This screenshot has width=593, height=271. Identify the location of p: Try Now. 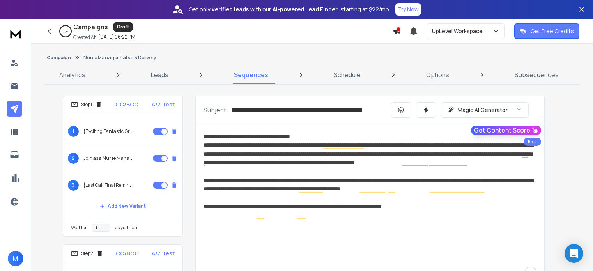
(408, 9).